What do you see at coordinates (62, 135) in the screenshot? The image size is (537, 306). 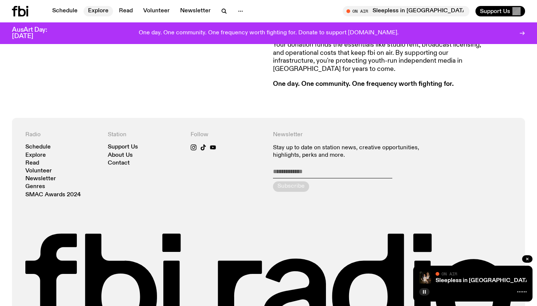 I see `h4: Radio` at bounding box center [62, 135].